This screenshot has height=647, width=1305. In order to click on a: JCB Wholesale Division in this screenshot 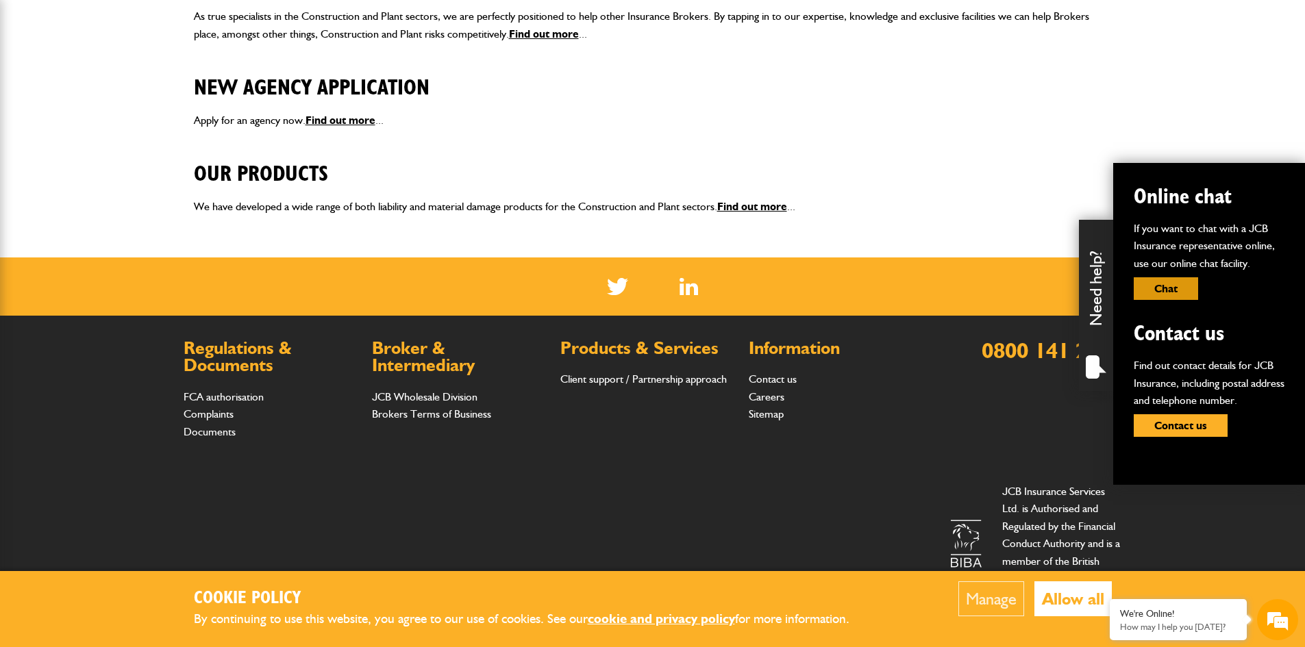, I will do `click(425, 397)`.